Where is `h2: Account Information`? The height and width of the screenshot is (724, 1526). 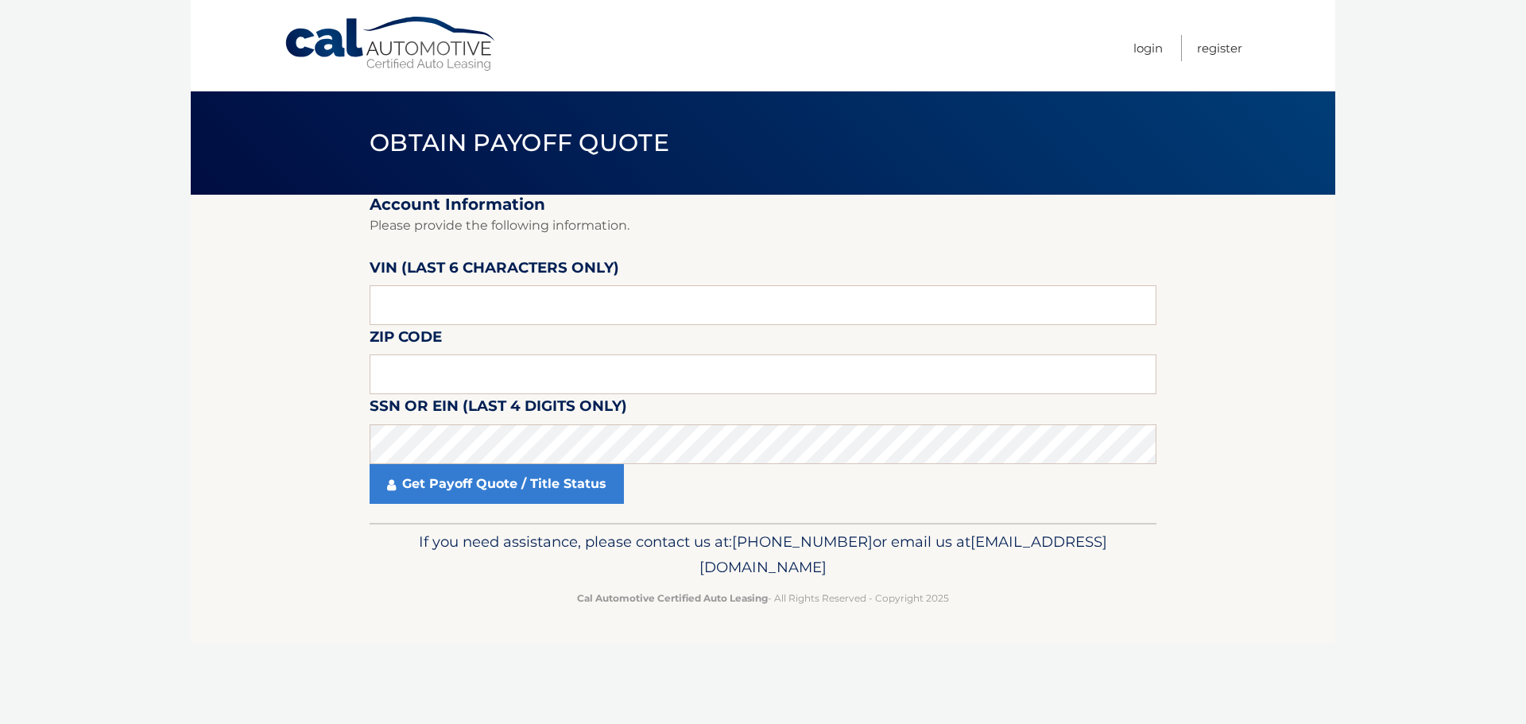 h2: Account Information is located at coordinates (763, 204).